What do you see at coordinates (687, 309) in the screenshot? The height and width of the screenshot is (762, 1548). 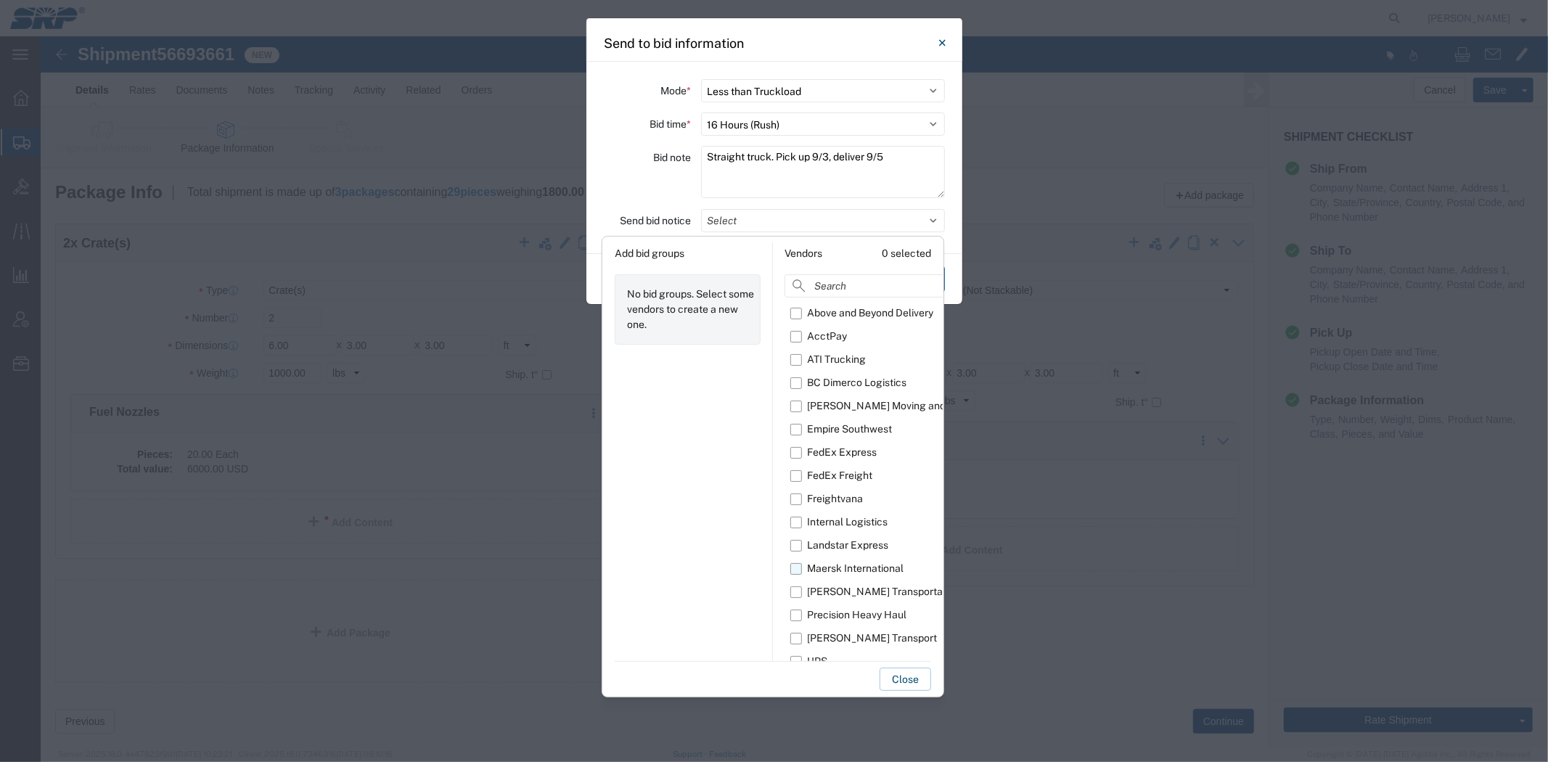 I see `div: No bid groups. Select some vendors to create a new one.` at bounding box center [687, 309].